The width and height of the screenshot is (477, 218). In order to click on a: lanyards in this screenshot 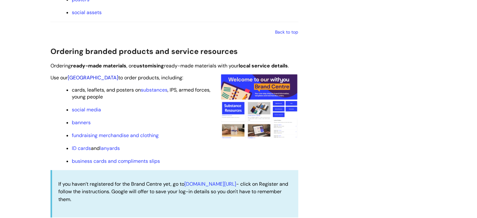, I will do `click(110, 148)`.